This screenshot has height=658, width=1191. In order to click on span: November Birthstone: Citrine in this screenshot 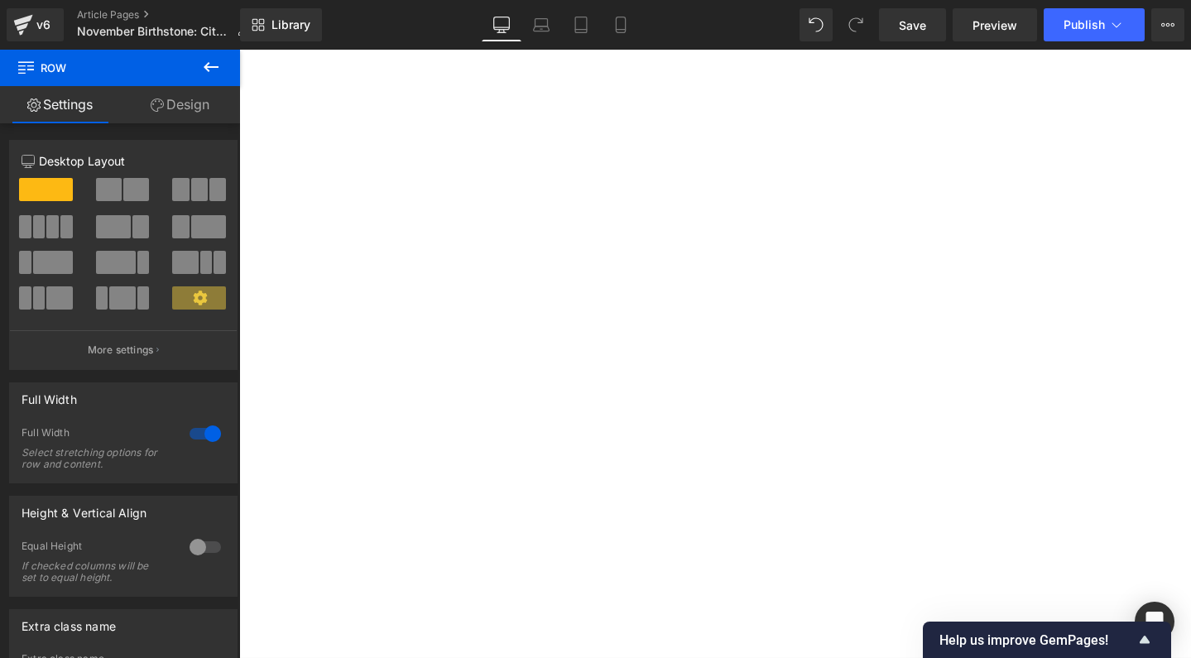, I will do `click(153, 31)`.